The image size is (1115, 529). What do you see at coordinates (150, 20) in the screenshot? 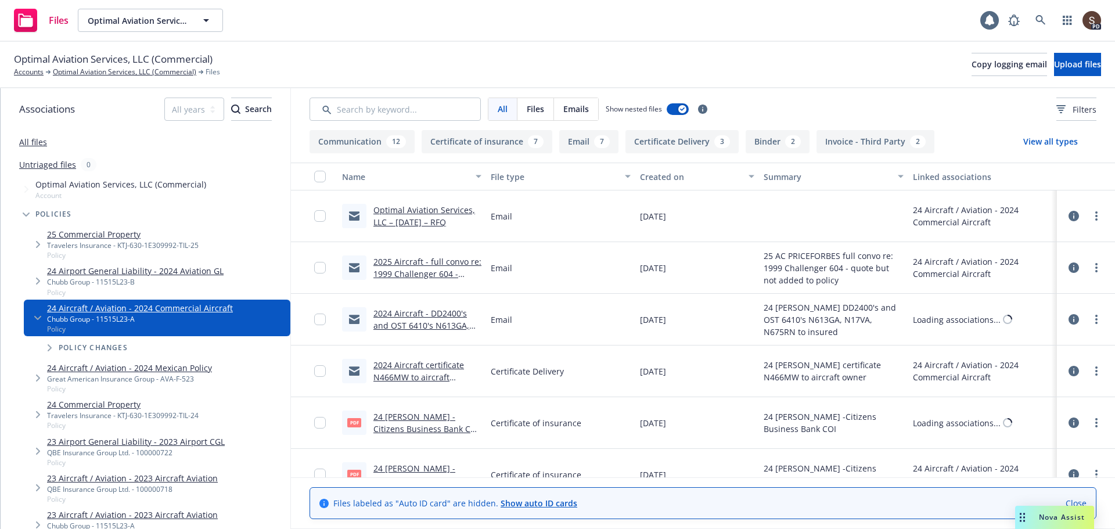
I see `button: Optimal Aviation Services, LLC (Commercial)` at bounding box center [150, 20].